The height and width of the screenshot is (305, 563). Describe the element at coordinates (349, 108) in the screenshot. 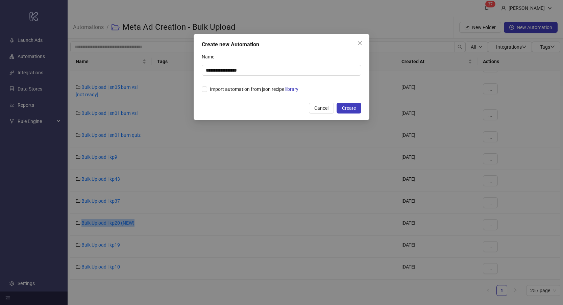

I see `button: Create` at that location.